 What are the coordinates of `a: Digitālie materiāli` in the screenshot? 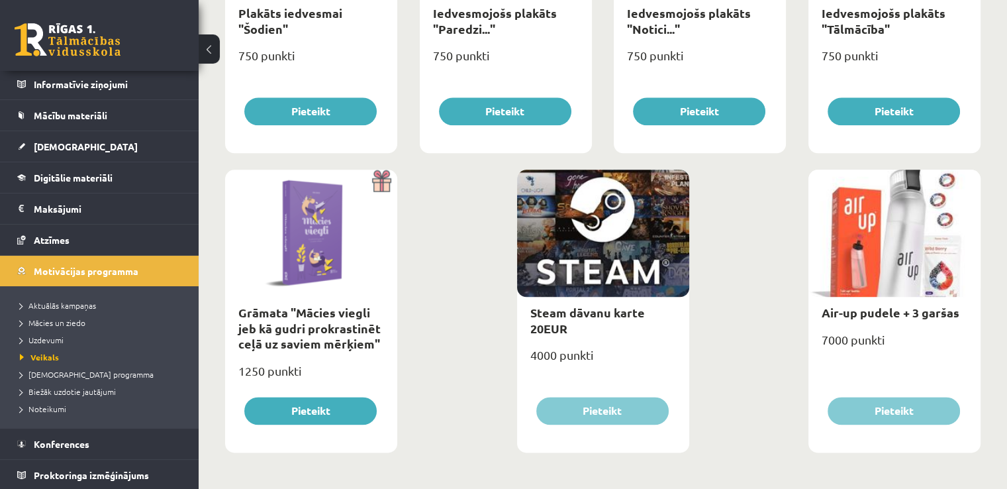 It's located at (99, 177).